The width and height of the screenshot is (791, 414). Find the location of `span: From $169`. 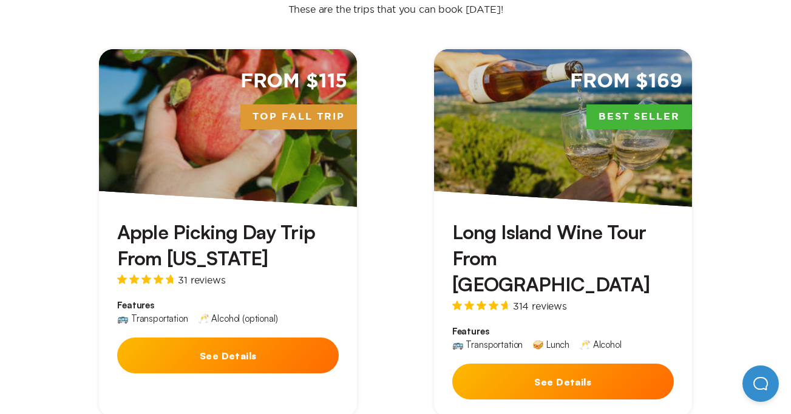

span: From $169 is located at coordinates (626, 81).